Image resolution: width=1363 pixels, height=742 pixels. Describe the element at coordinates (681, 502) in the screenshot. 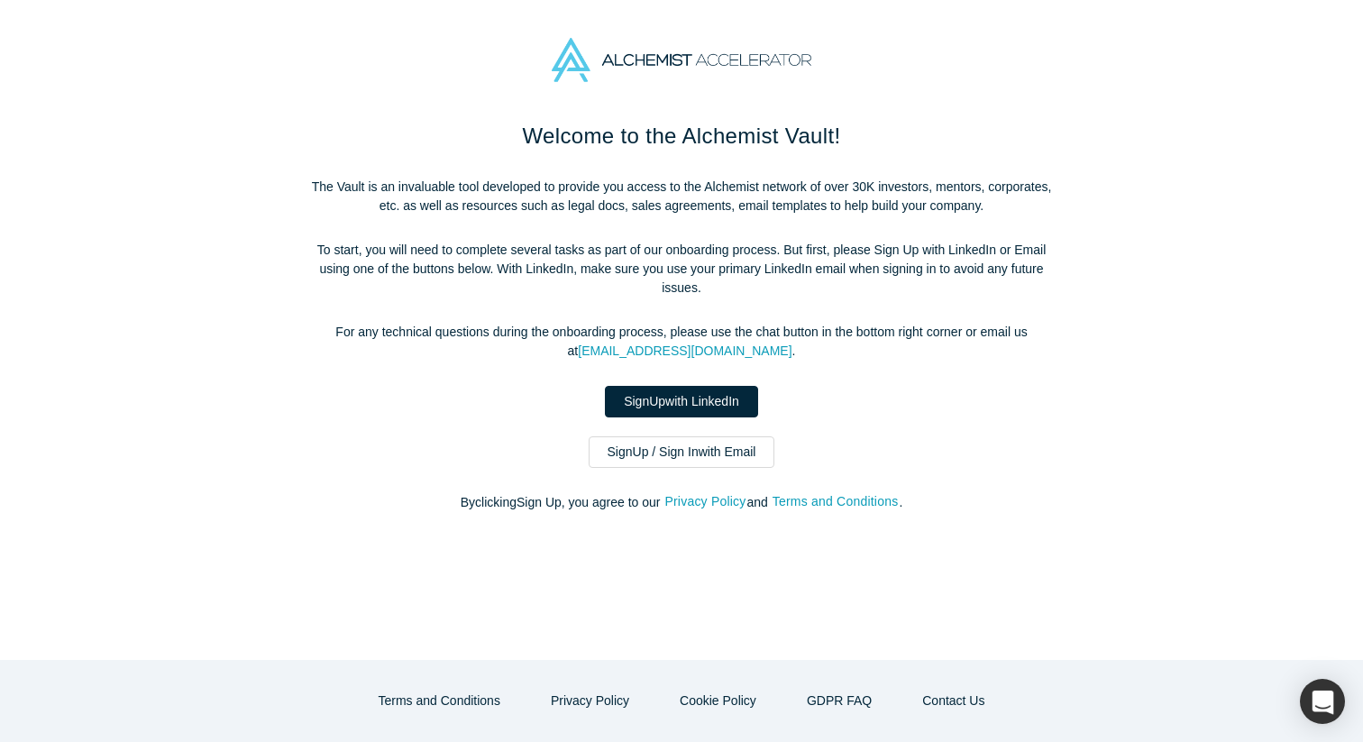

I see `p: By clicking Sign Up , you agree to our and .` at that location.